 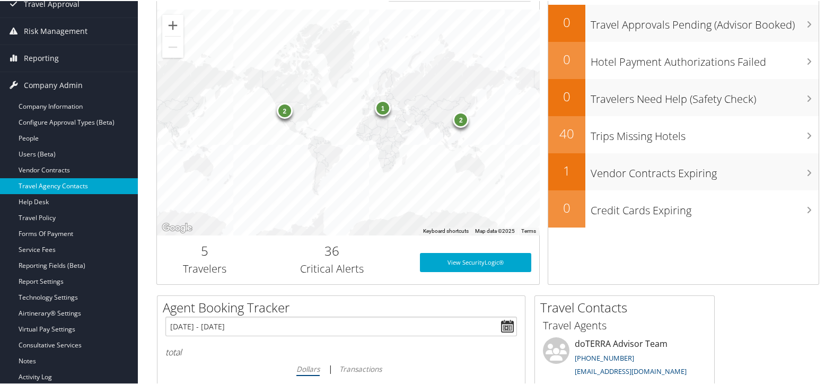 I want to click on h3: Travelers Need Help (Safety Check), so click(x=704, y=95).